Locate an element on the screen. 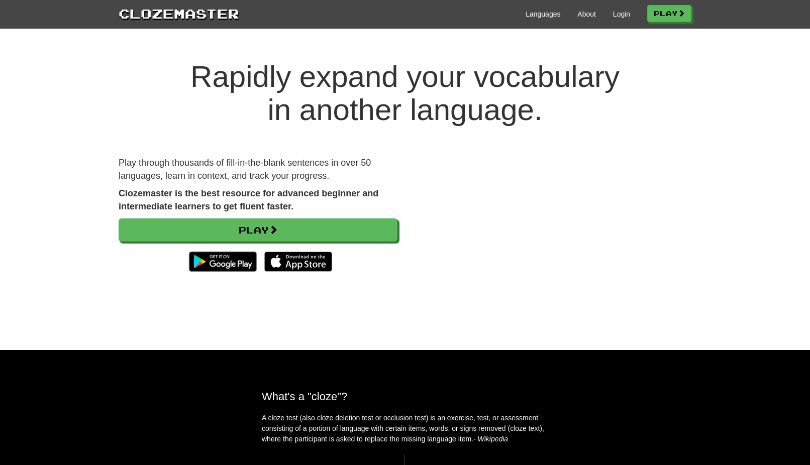 This screenshot has height=465, width=810. h2: What's a "cloze"? is located at coordinates (405, 396).